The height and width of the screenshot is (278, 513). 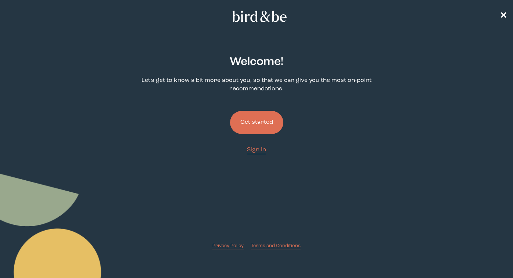 I want to click on span: Privacy Policy, so click(x=228, y=246).